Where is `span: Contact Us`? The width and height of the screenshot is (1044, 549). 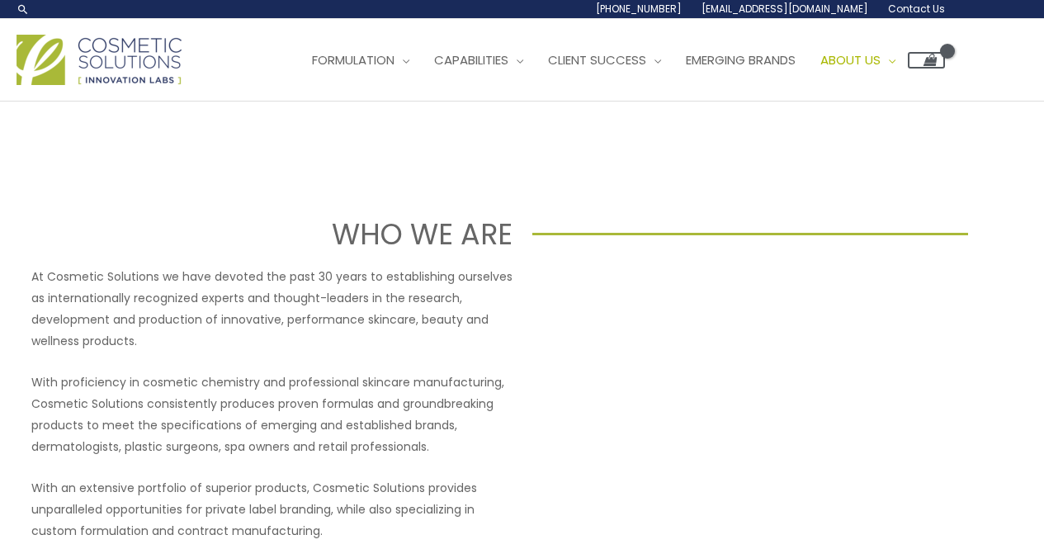 span: Contact Us is located at coordinates (916, 8).